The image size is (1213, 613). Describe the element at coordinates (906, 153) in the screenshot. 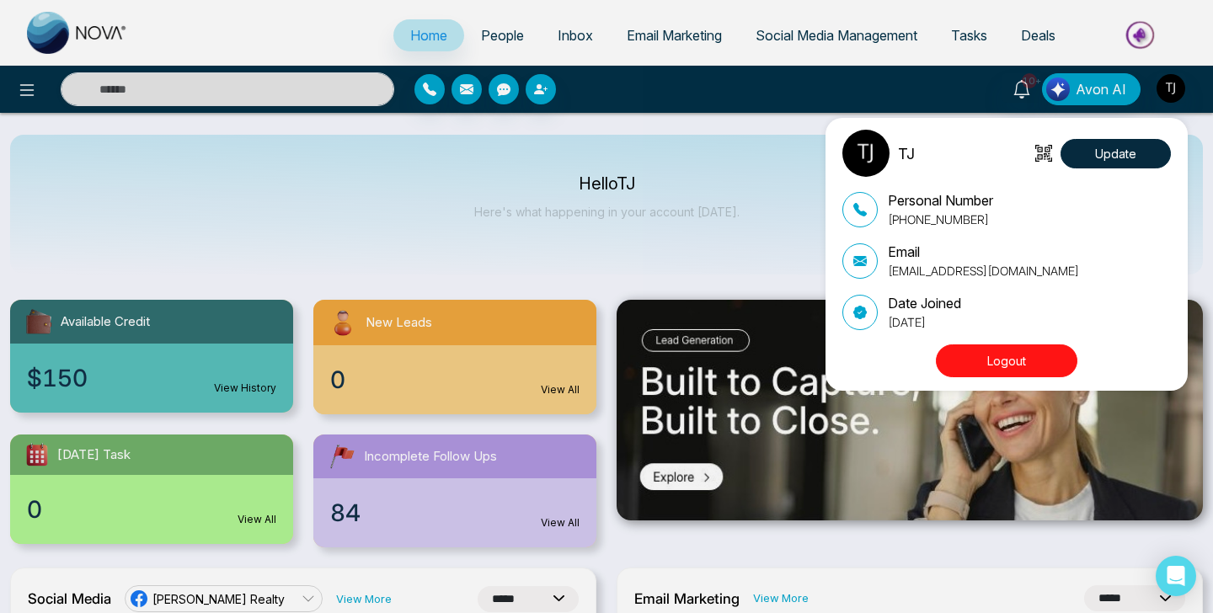

I see `p: TJ` at that location.